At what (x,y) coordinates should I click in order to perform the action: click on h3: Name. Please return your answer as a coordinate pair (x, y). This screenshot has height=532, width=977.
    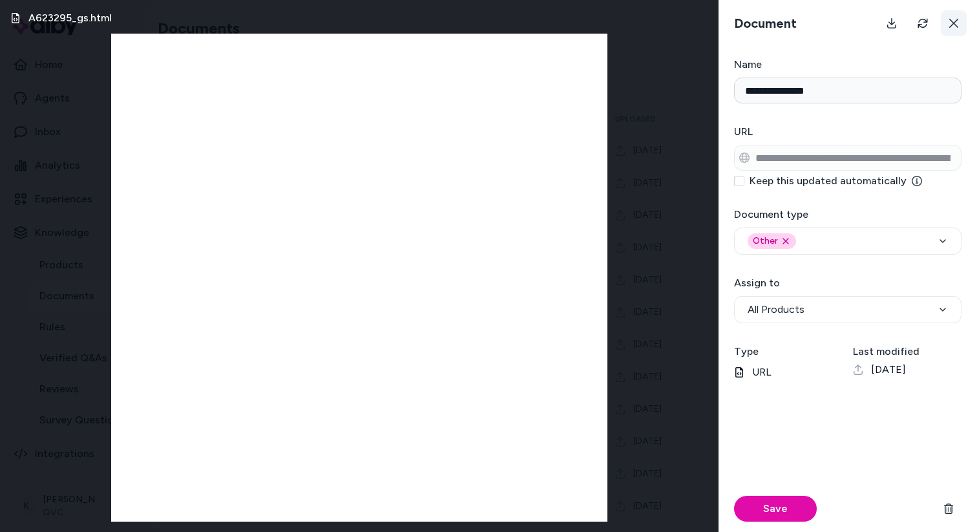
    Looking at the image, I should click on (848, 65).